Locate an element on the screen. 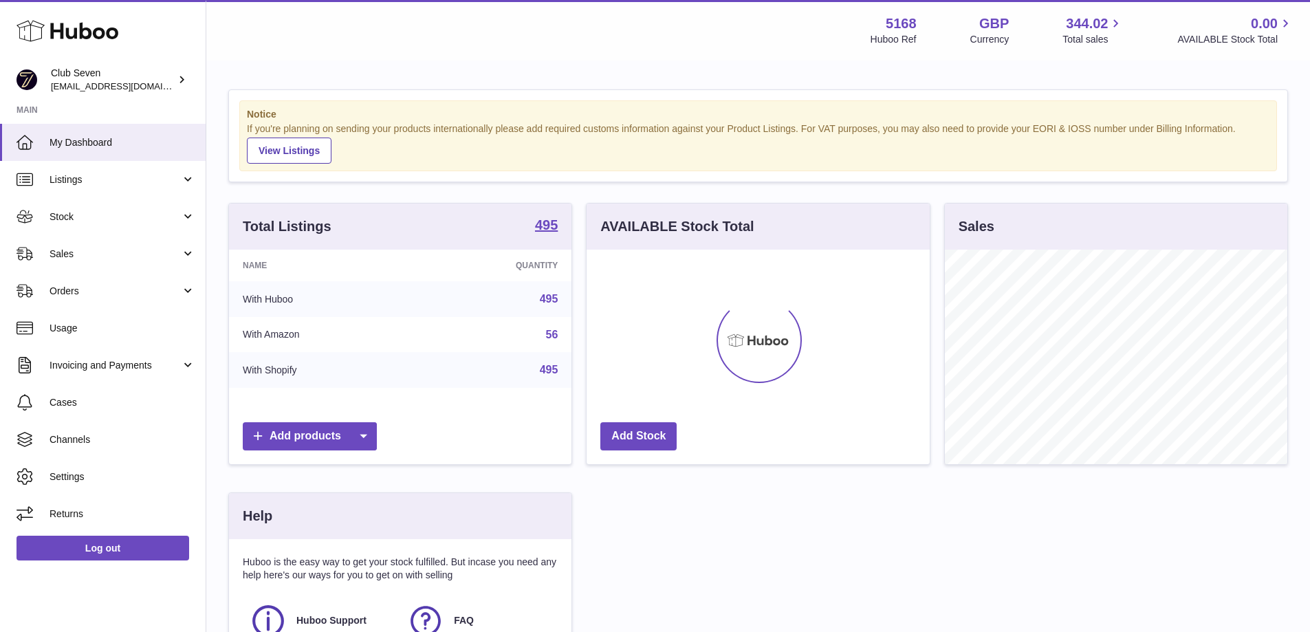  th: Quantity is located at coordinates (495, 265).